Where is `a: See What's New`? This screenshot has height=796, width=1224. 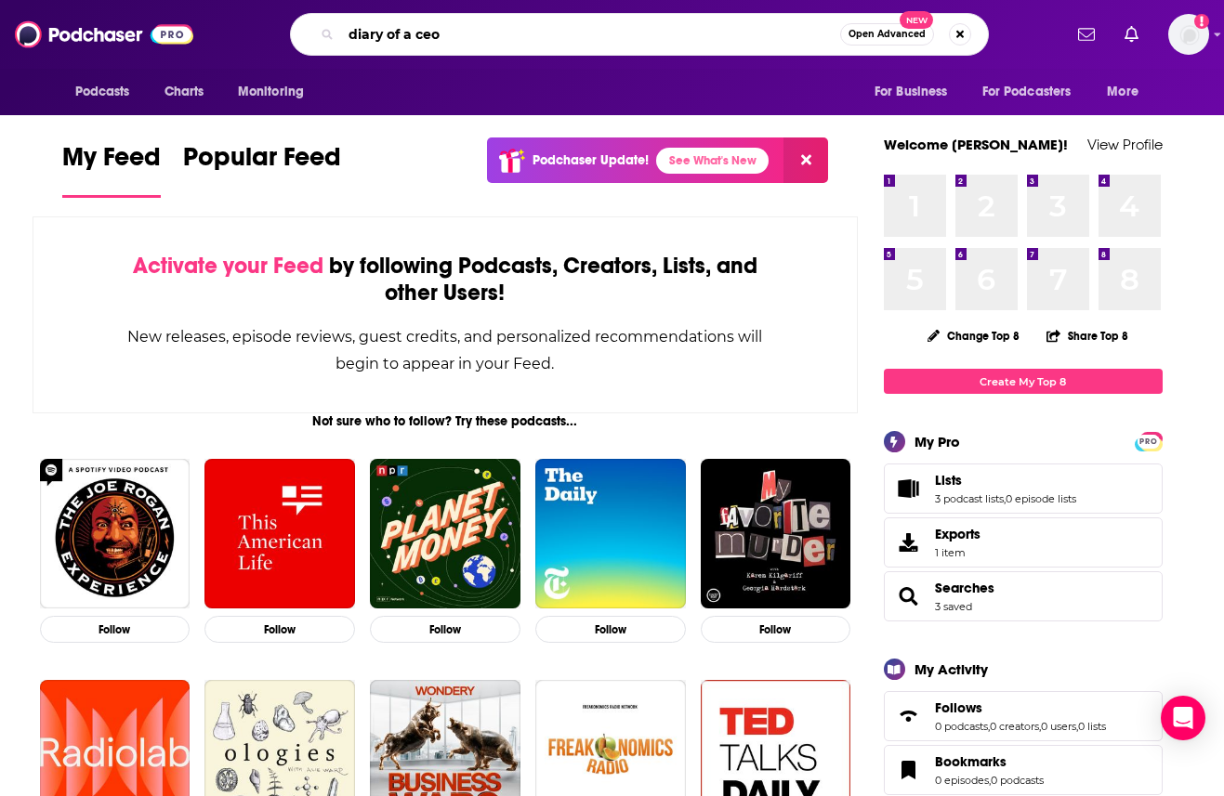 a: See What's New is located at coordinates (712, 161).